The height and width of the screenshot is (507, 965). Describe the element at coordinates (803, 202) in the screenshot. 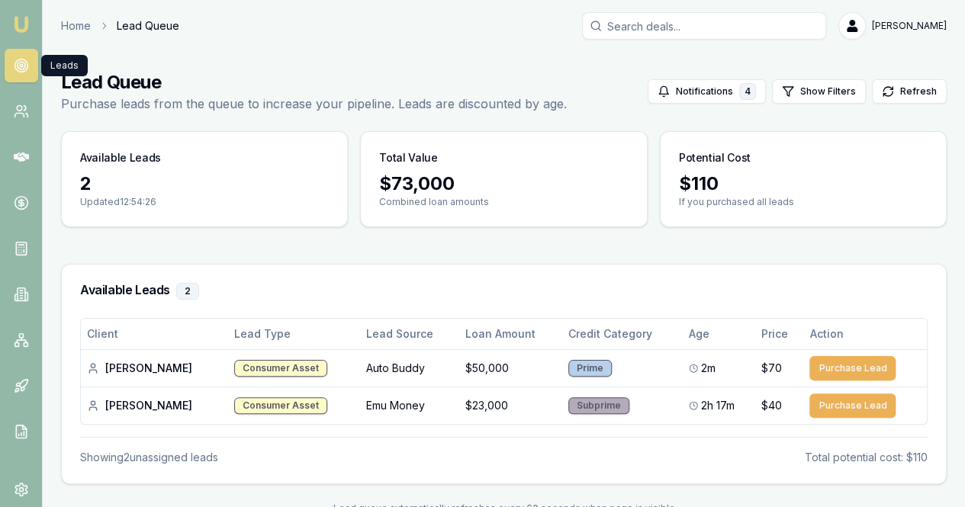

I see `p: If you purchased all leads` at that location.